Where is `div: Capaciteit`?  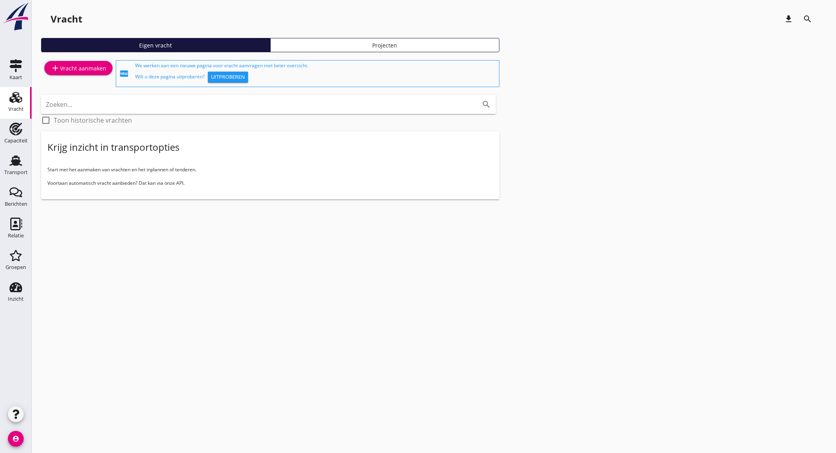 div: Capaciteit is located at coordinates (16, 140).